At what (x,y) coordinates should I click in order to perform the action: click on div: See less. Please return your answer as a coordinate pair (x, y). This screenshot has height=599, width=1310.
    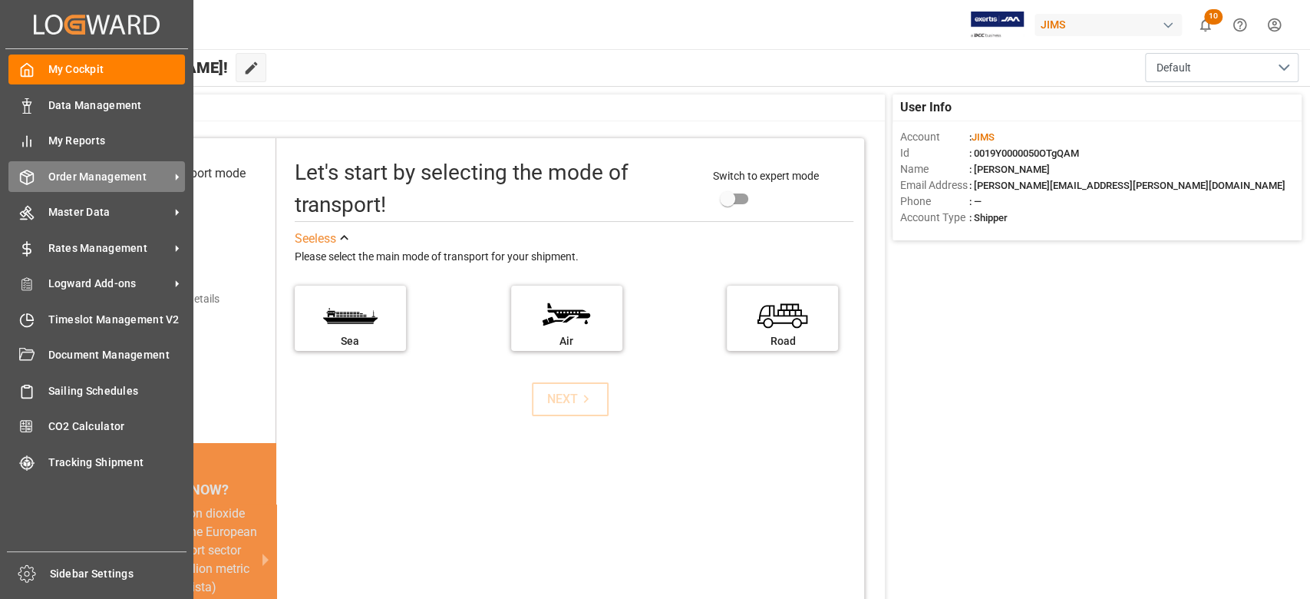
    Looking at the image, I should click on (315, 239).